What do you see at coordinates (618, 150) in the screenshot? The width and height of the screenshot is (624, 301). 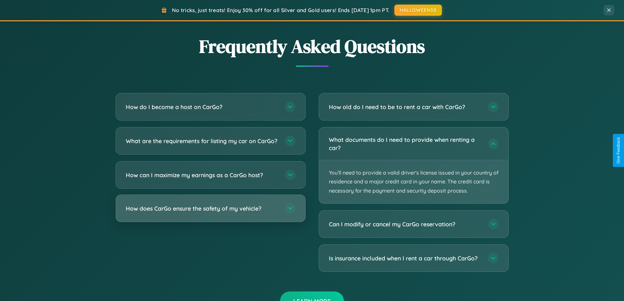 I see `div: Give Feedback` at bounding box center [618, 150].